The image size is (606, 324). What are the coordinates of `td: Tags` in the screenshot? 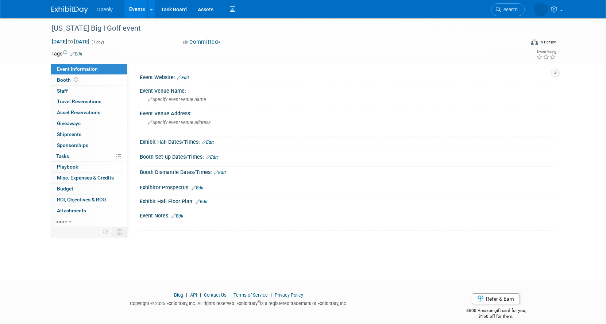 It's located at (67, 54).